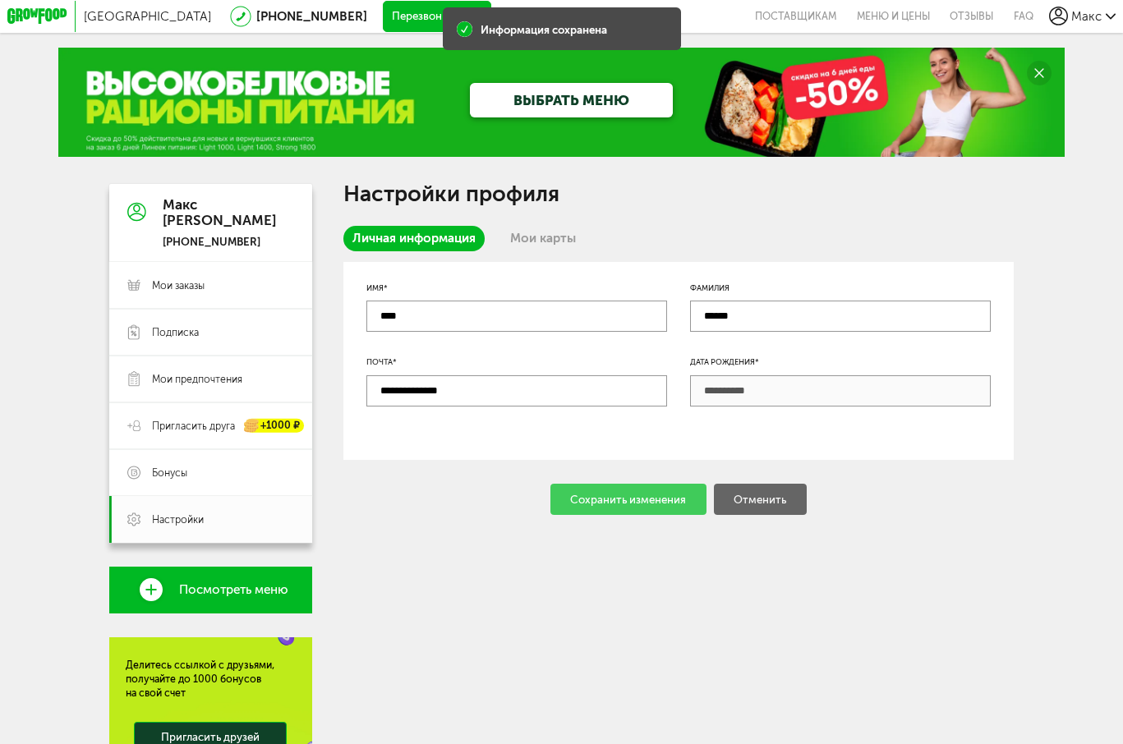  Describe the element at coordinates (516, 361) in the screenshot. I see `div: Почта*` at that location.